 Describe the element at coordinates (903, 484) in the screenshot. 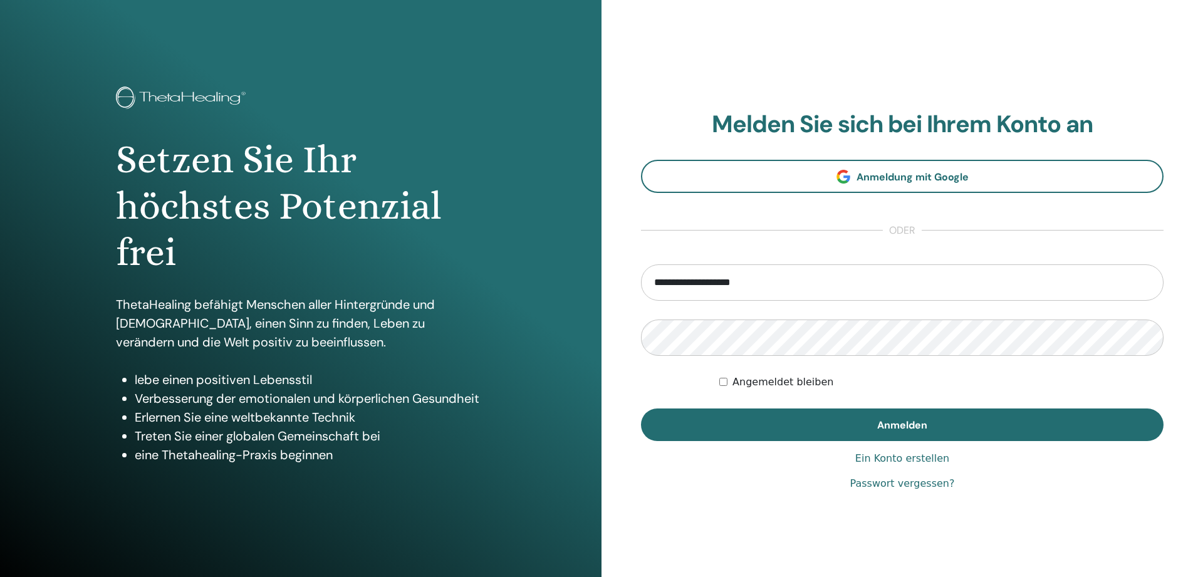

I see `a: Passwort vergessen?` at that location.